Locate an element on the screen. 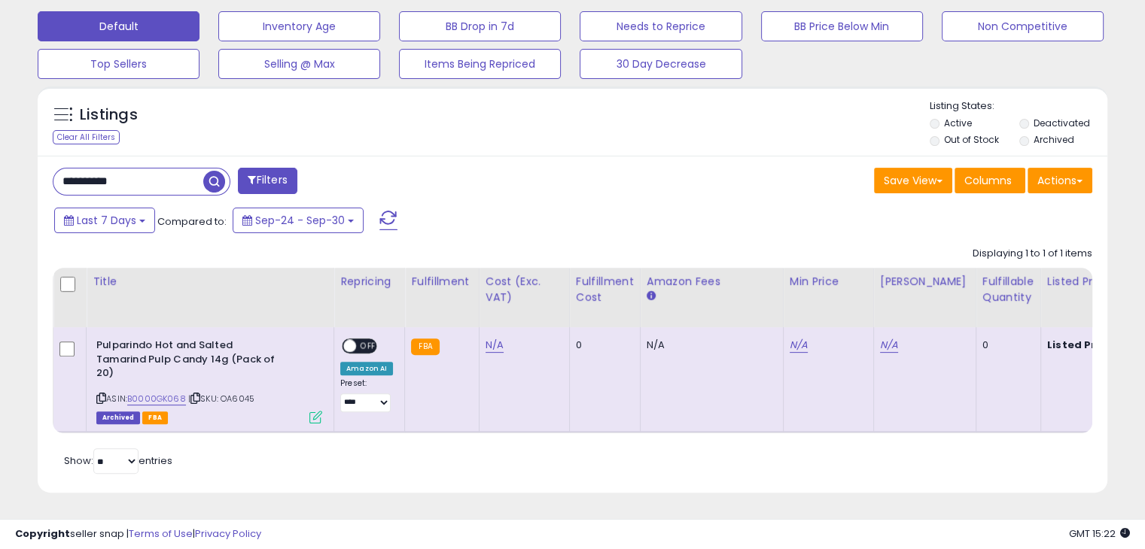 The height and width of the screenshot is (549, 1145). div: N/A is located at coordinates (709, 345).